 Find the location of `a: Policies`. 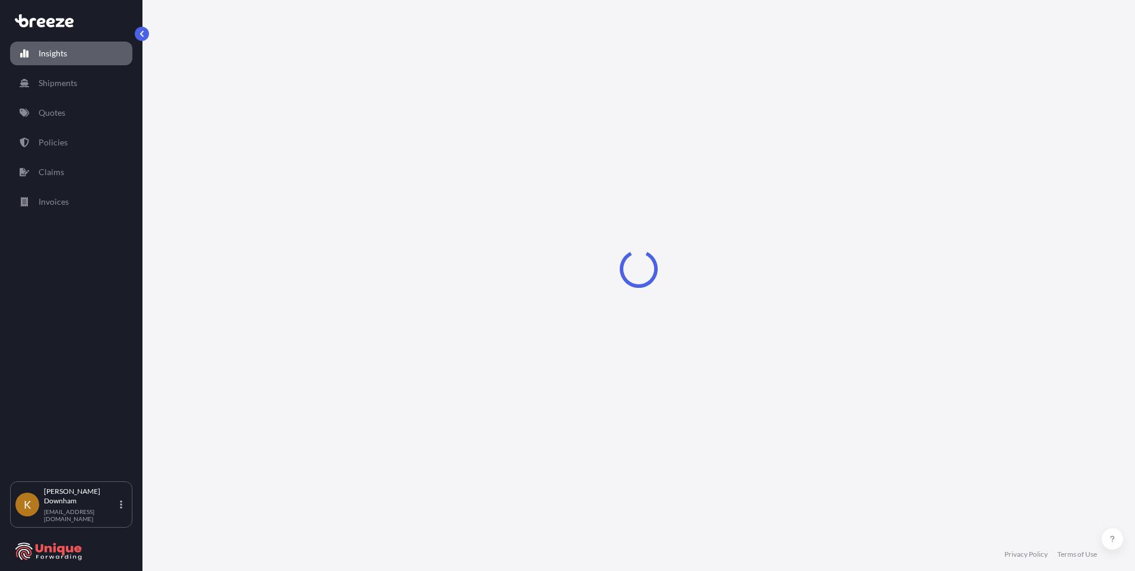

a: Policies is located at coordinates (71, 142).